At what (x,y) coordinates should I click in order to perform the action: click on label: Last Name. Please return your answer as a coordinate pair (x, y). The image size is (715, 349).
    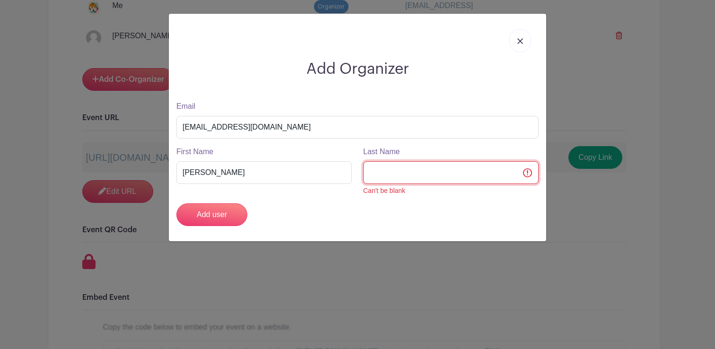
    Looking at the image, I should click on (381, 152).